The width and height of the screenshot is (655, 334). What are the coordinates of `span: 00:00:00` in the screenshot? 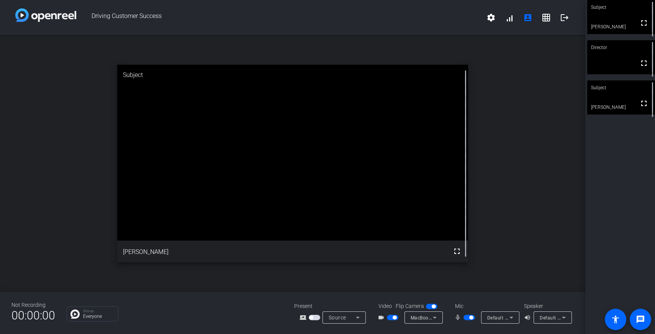 It's located at (33, 315).